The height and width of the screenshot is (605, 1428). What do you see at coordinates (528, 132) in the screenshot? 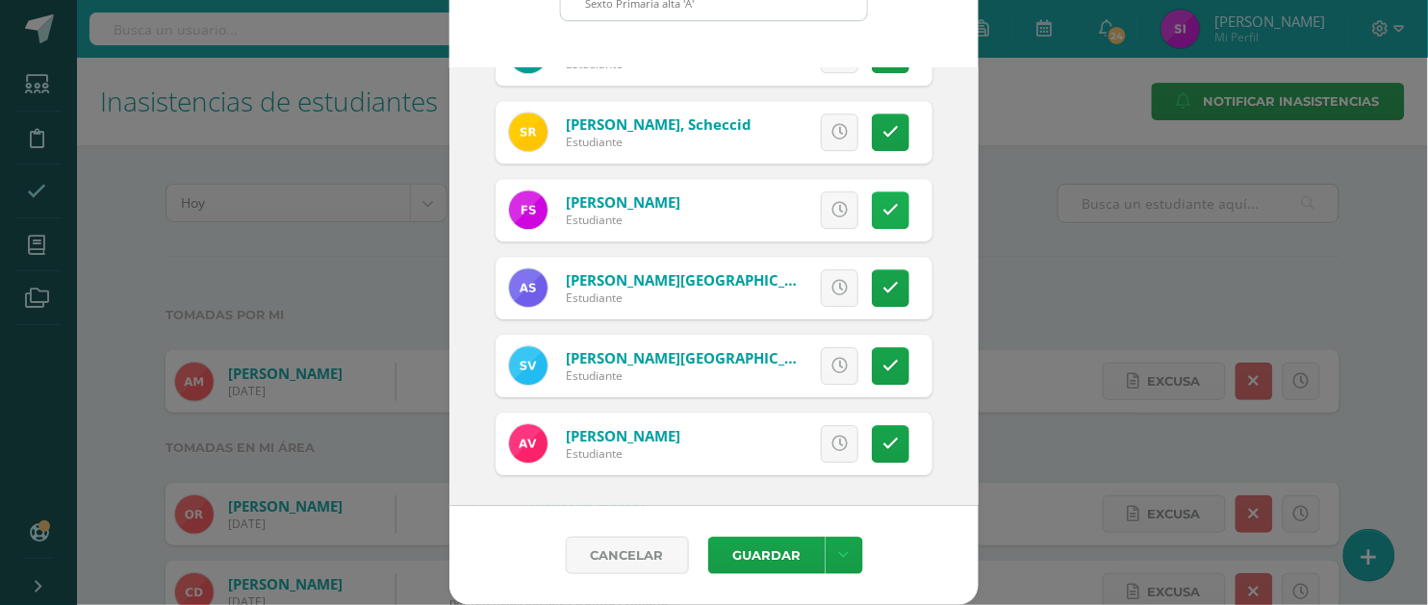
I see `img: 7f4611be33653c4fe25a393015ff73af.png` at bounding box center [528, 132].